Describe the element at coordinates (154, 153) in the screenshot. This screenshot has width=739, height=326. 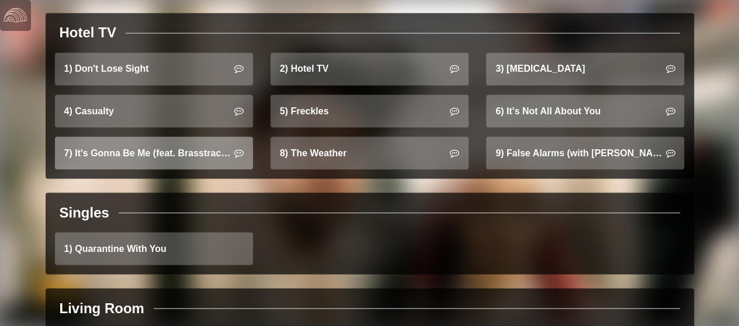
I see `a: 7) It's Gonna Be Me (feat. Brasstracks)` at that location.